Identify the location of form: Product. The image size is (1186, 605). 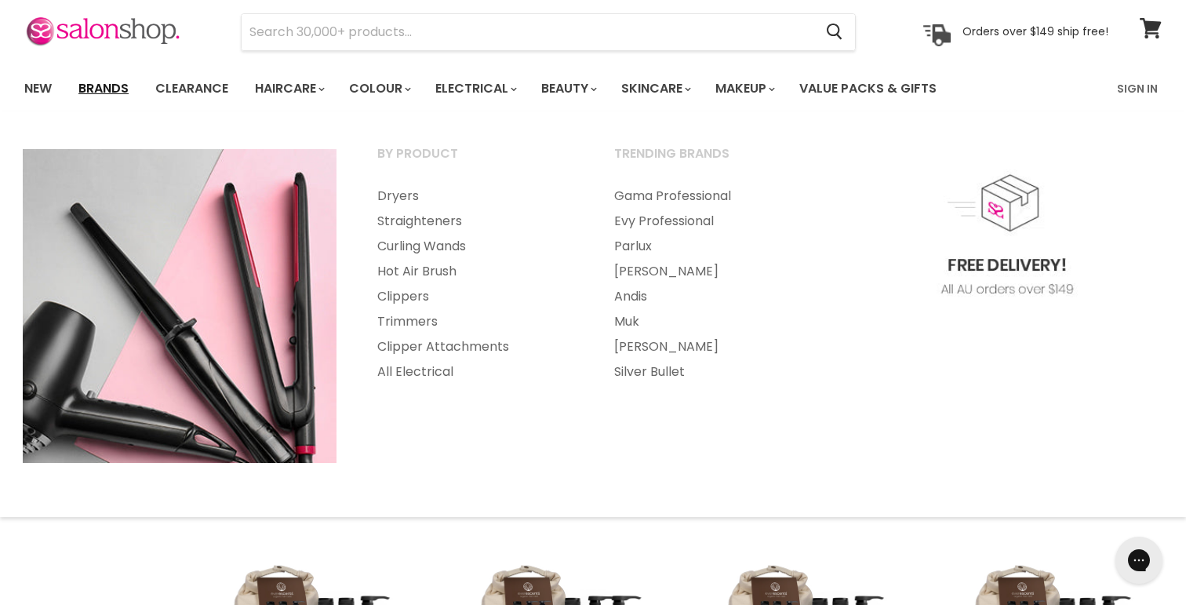
(548, 32).